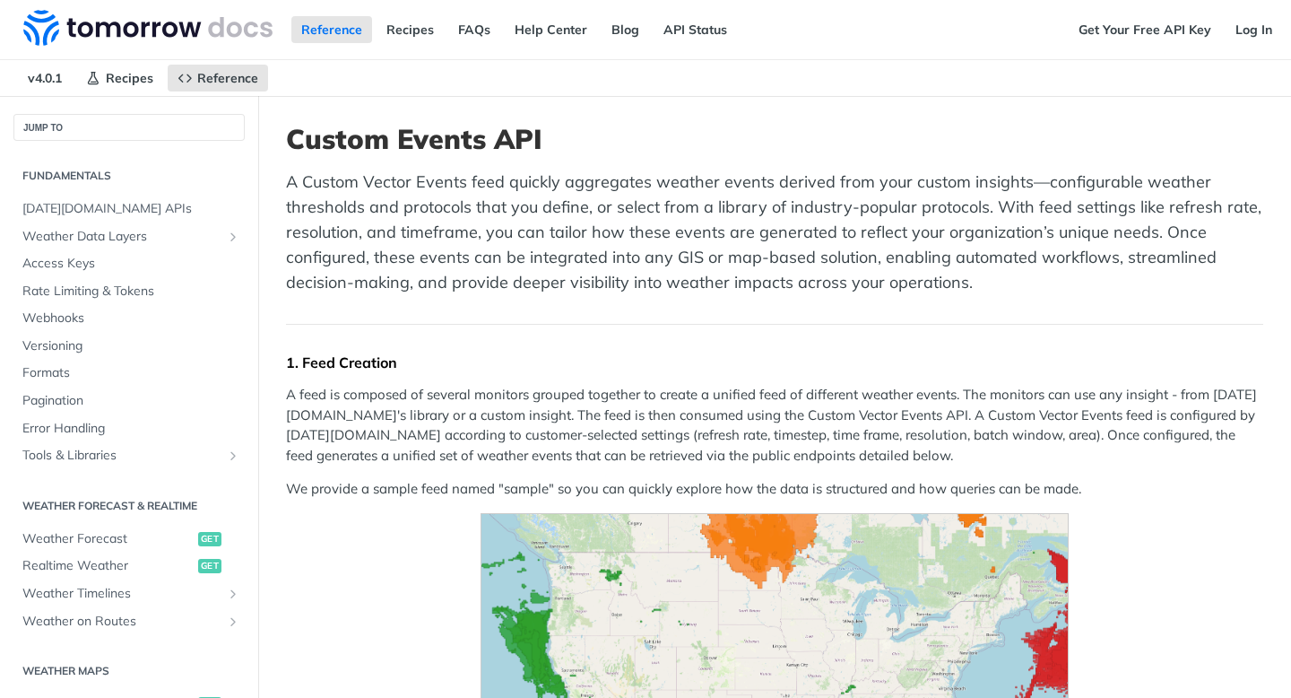 The height and width of the screenshot is (698, 1291). I want to click on a: Log In, so click(1254, 30).